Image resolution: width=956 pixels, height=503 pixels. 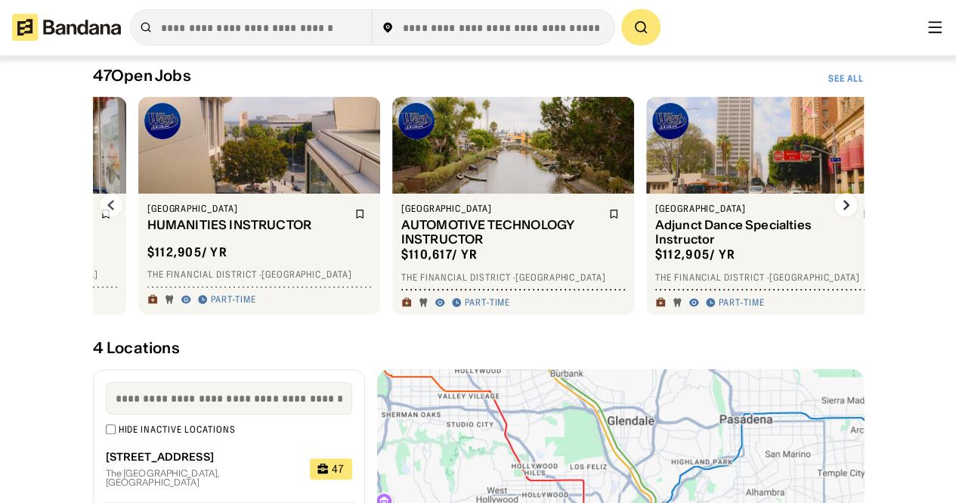 I want to click on div: 4 Locations, so click(x=479, y=348).